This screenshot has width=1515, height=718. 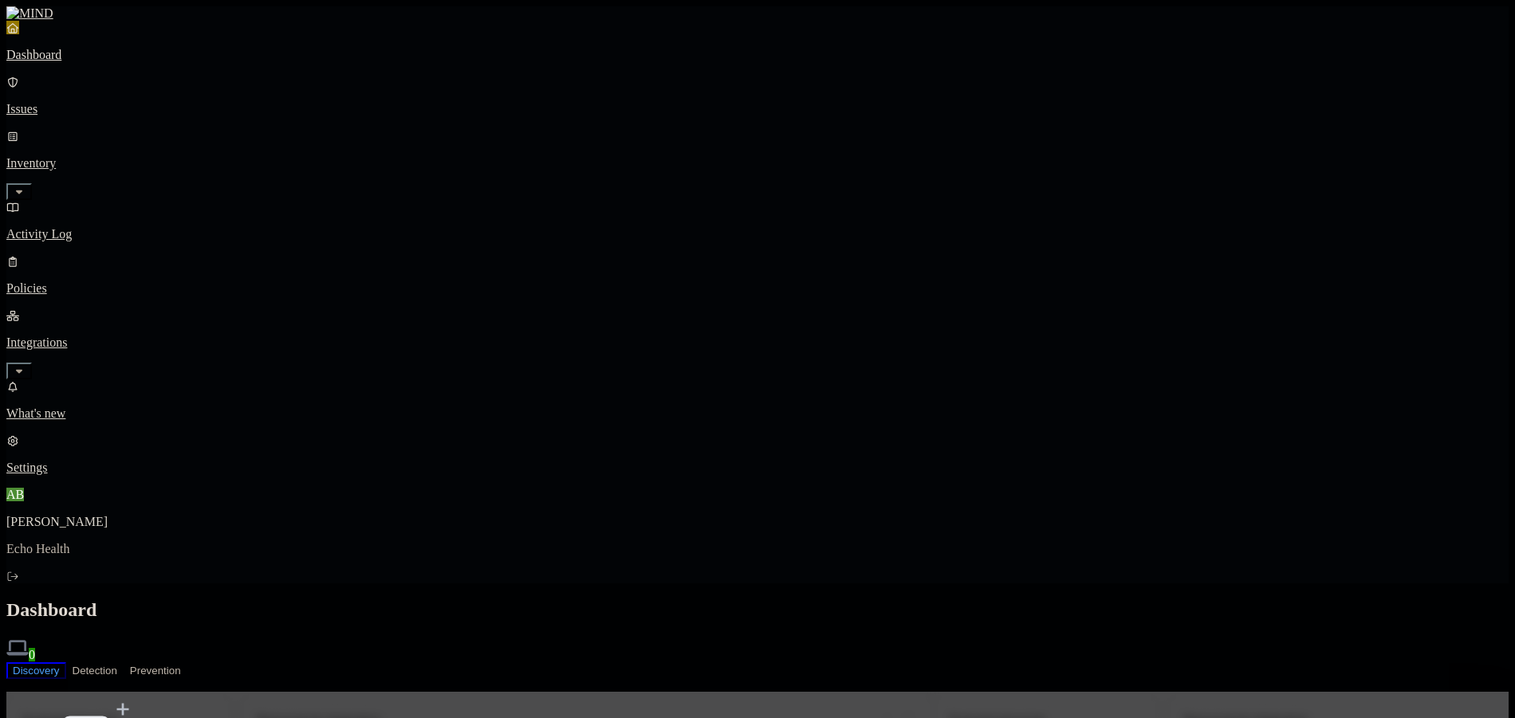 I want to click on span: 0, so click(x=32, y=655).